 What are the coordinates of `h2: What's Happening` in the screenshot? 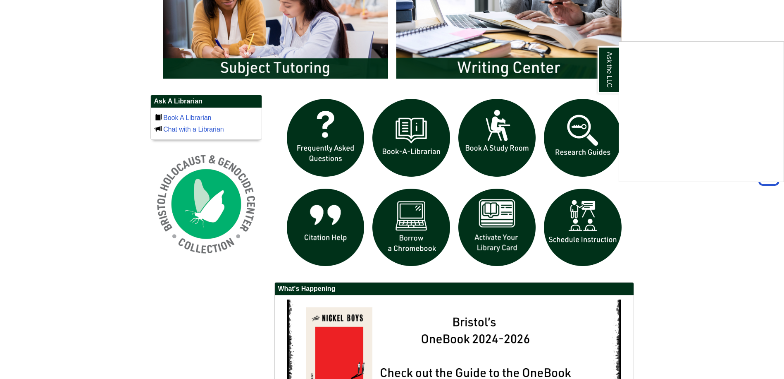 It's located at (454, 289).